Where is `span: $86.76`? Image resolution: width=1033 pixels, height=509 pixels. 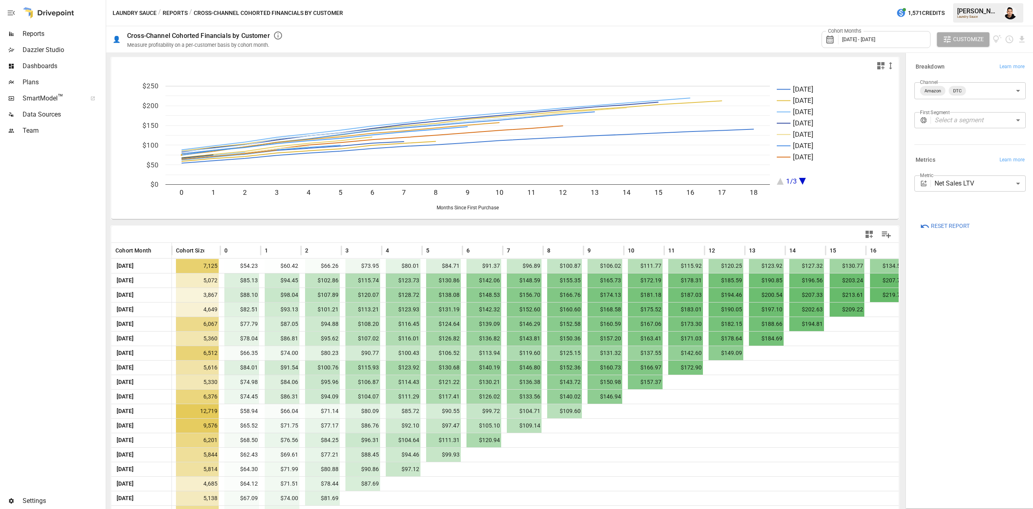 span: $86.76 is located at coordinates (363, 426).